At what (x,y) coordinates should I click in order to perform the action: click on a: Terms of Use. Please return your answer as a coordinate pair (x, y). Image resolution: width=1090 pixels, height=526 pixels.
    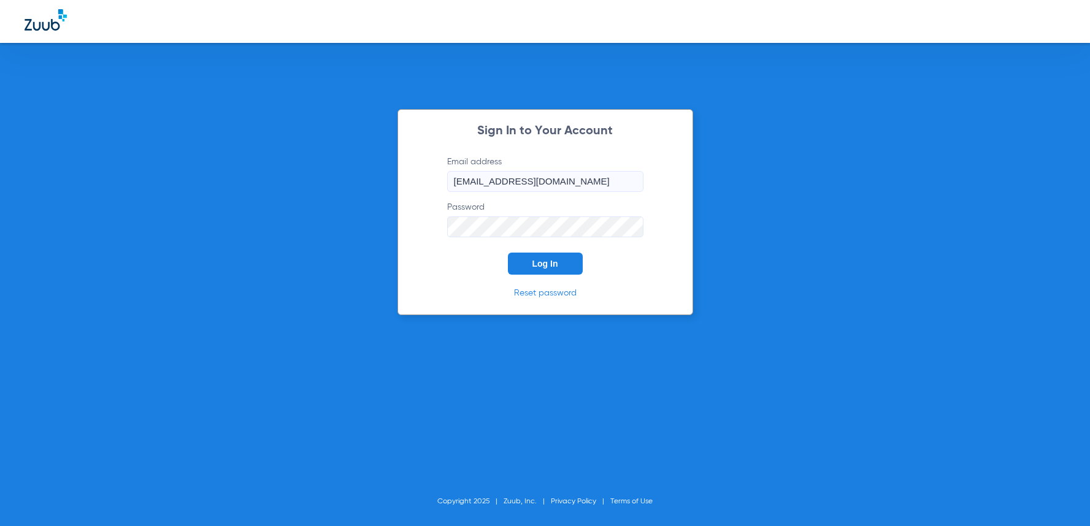
    Looking at the image, I should click on (631, 502).